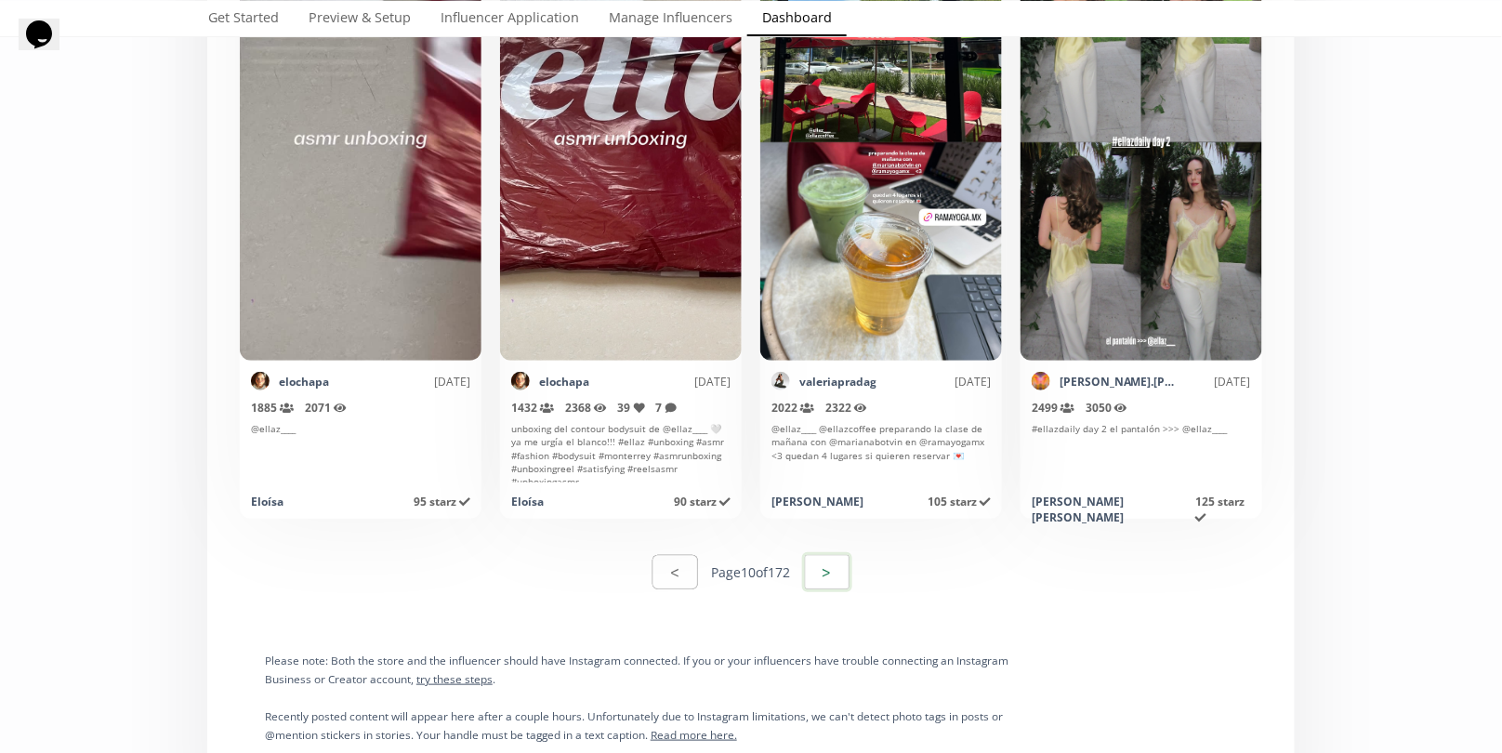 The height and width of the screenshot is (753, 1502). I want to click on div: unboxing del contour bodysuit de @ellaz____ 🤍 ya me urgía el blanco!!! #ellaz #unboxing #asmr #fa..., so click(621, 452).